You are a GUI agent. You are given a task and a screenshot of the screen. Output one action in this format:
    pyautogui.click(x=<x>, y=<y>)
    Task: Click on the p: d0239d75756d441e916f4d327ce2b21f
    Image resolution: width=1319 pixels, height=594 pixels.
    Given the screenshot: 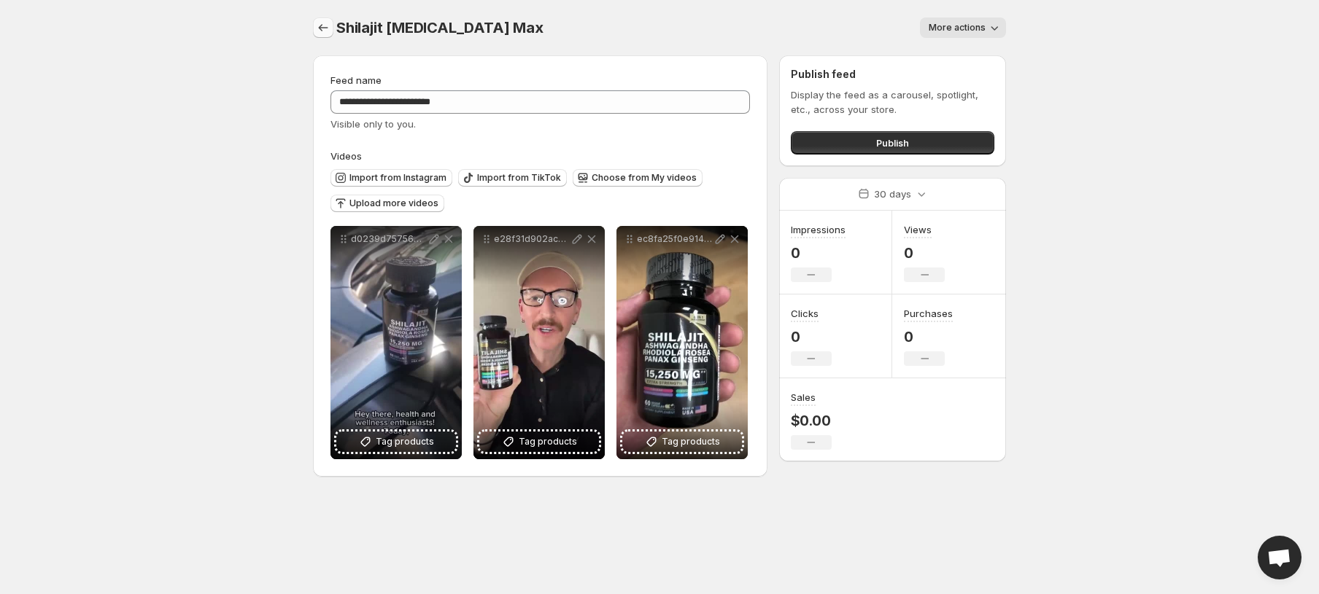 What is the action you would take?
    pyautogui.click(x=389, y=239)
    